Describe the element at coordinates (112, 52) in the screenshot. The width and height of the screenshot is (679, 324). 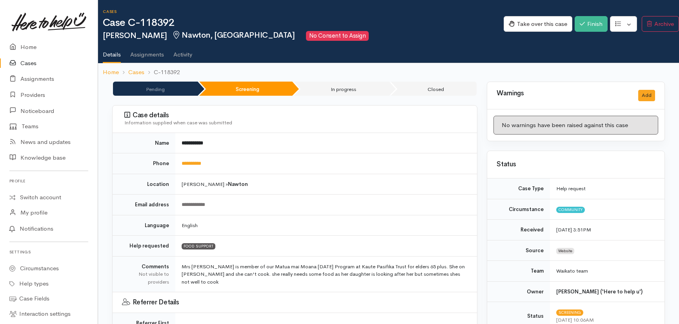
I see `a: Details` at that location.